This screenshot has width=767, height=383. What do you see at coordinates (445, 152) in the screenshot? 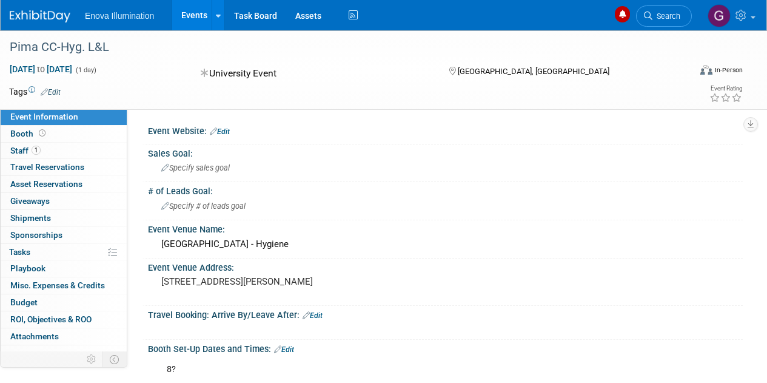
I see `div: Sales Goal:` at bounding box center [445, 152].